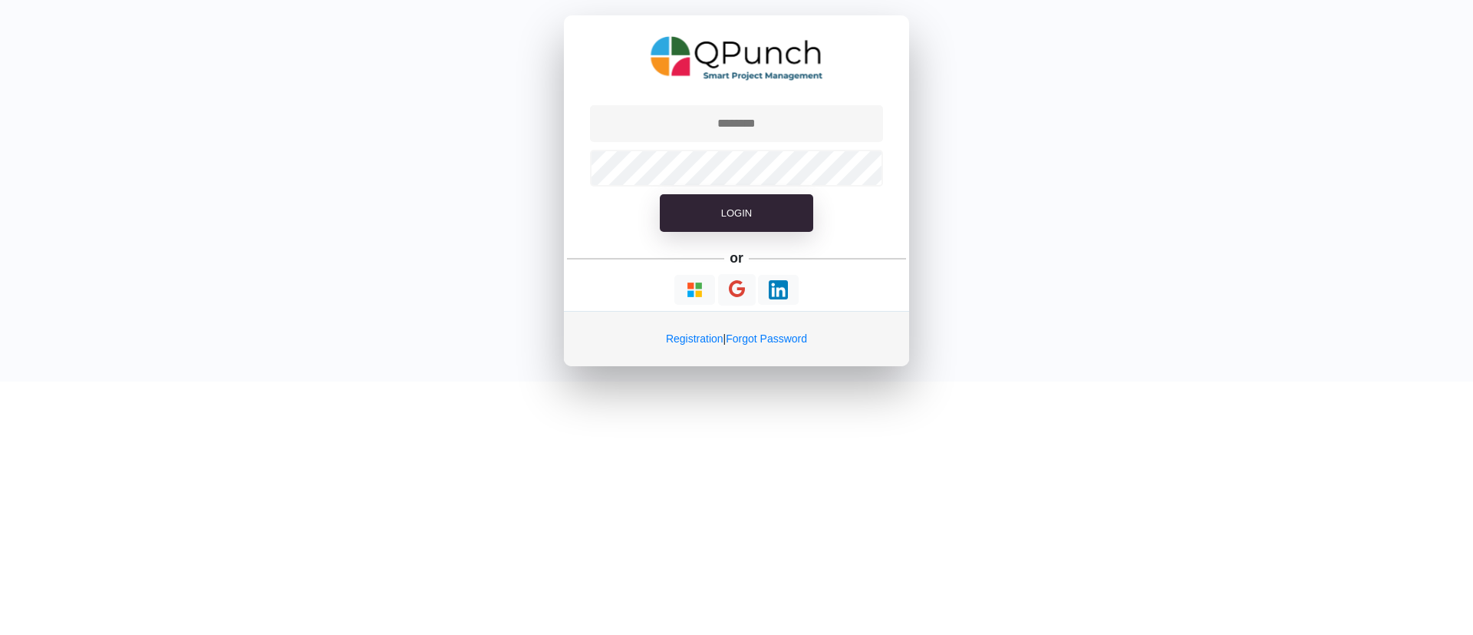 The image size is (1473, 635). I want to click on a: Registration, so click(694, 338).